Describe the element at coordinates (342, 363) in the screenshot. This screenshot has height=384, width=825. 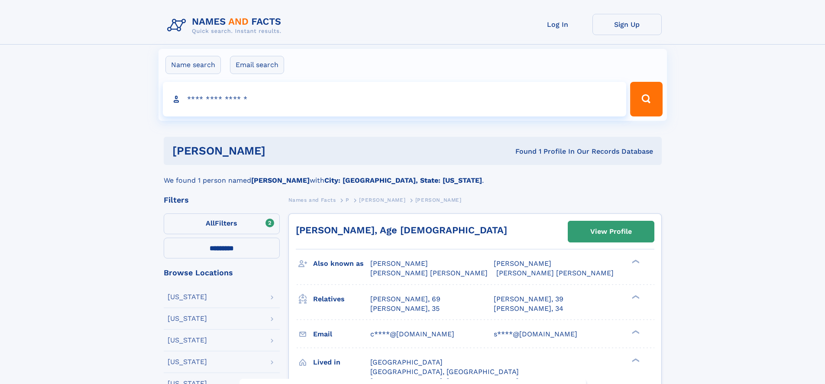
I see `h3: Lived in` at that location.